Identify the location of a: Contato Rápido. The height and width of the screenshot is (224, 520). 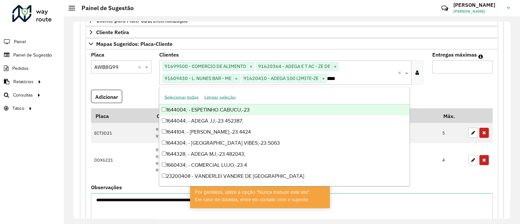
(445, 8).